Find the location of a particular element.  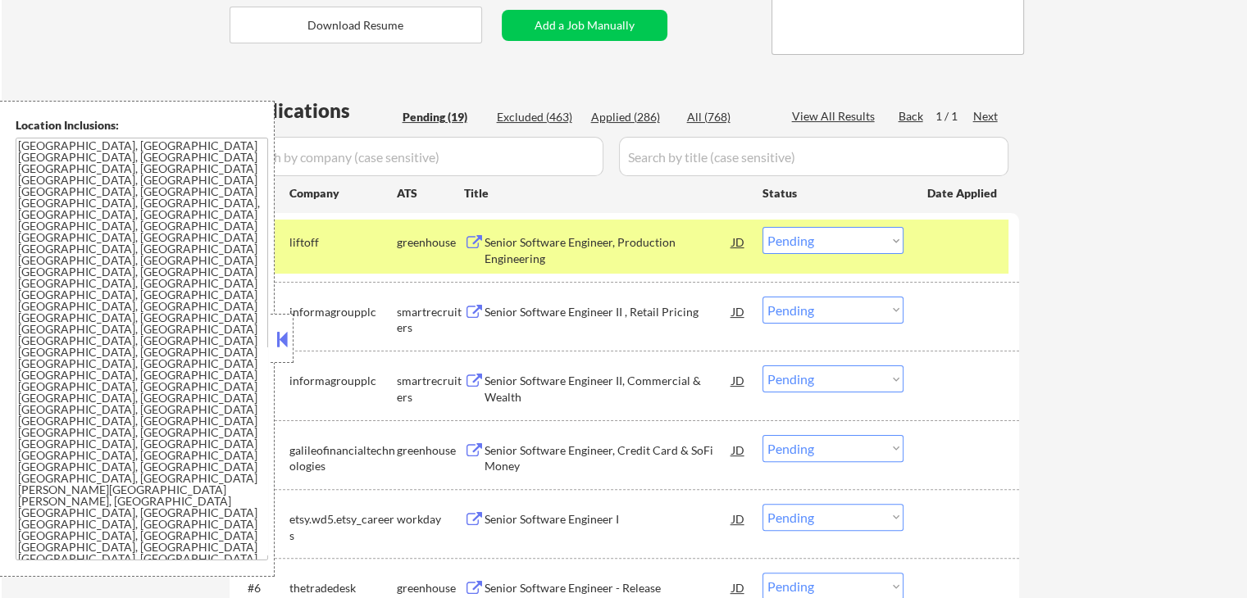

input: Search by company (case sensitive) is located at coordinates (419, 157).